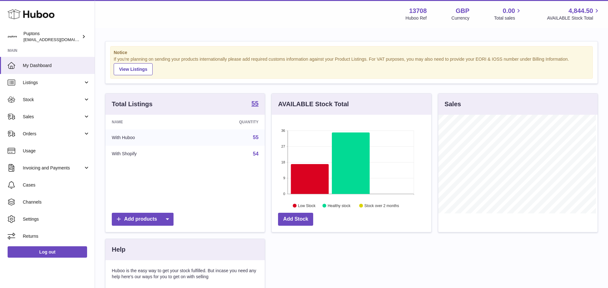 The image size is (608, 288). I want to click on p: Huboo is the easy way to get your stock fulfilled. But incase you need any help here's our ways f..., so click(185, 274).